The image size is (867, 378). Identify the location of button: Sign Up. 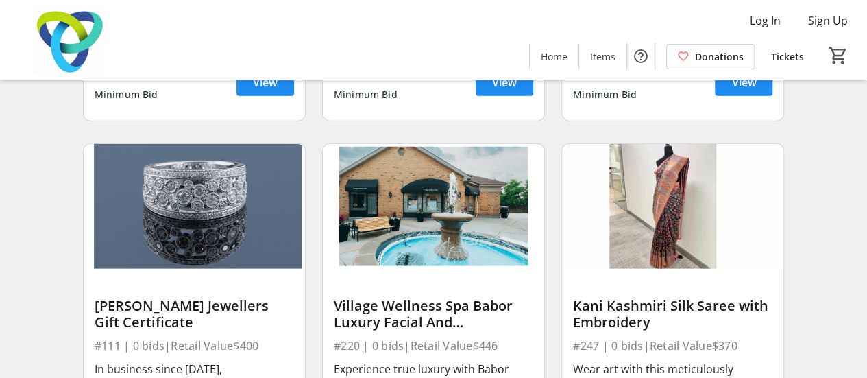
(828, 21).